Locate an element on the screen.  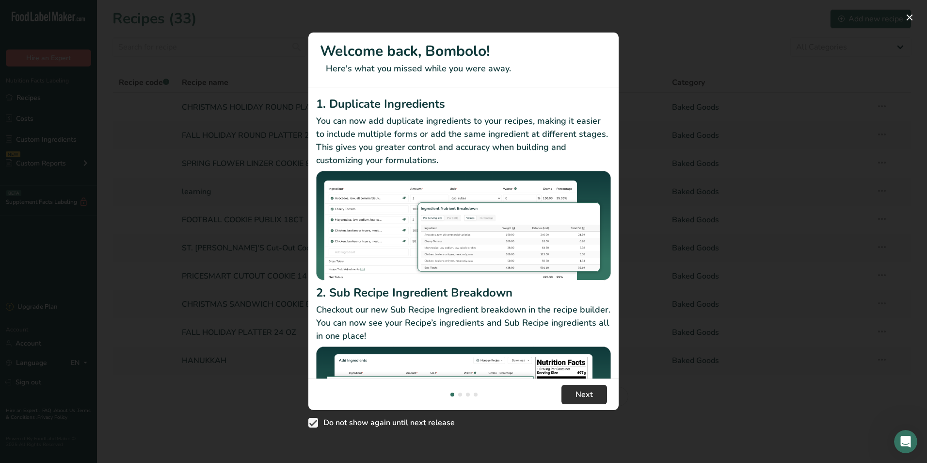
img: Duplicate Ingredients is located at coordinates (464, 225).